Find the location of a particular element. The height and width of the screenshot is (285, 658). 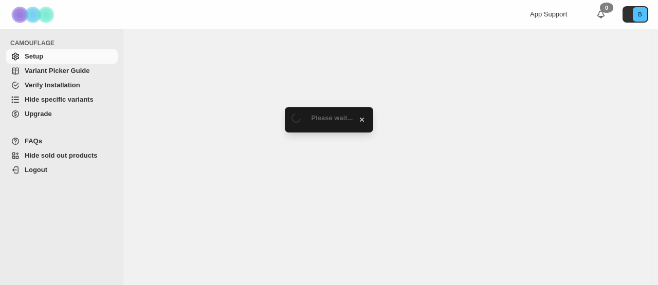

span: Upgrade is located at coordinates (38, 114).